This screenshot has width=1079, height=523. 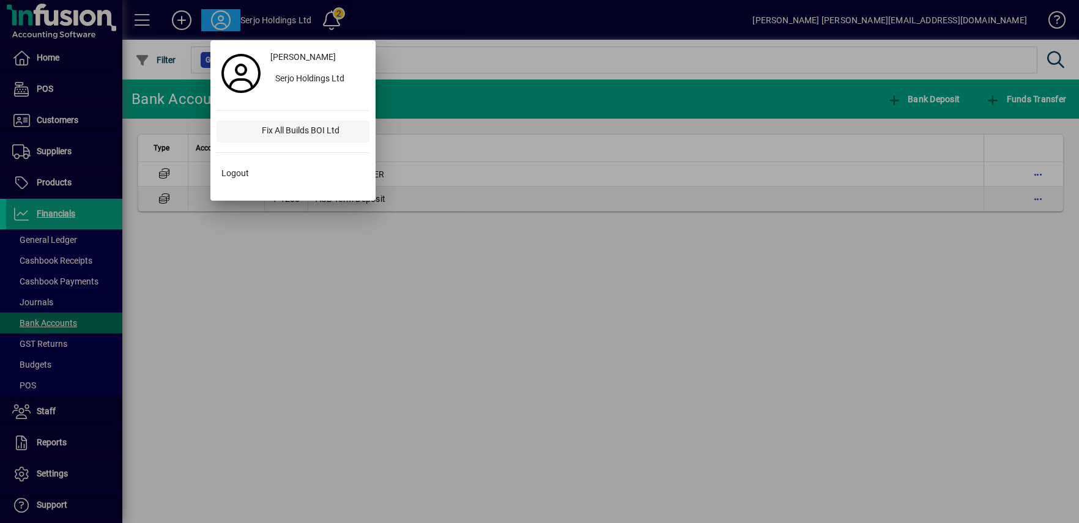 What do you see at coordinates (293, 174) in the screenshot?
I see `button: Logout` at bounding box center [293, 174].